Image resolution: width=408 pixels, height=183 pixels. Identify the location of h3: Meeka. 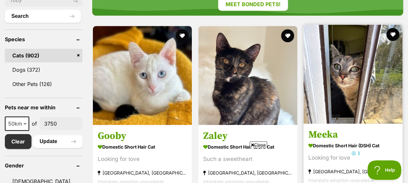
(353, 134).